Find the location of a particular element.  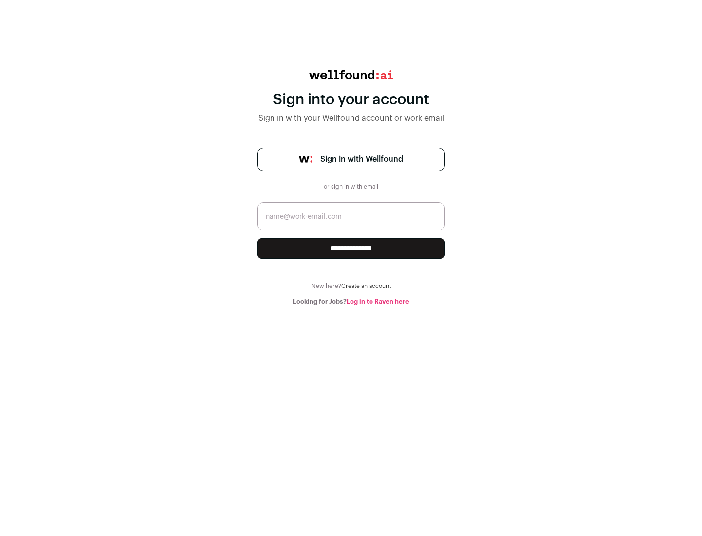

div: Looking for Jobs? is located at coordinates (351, 302).